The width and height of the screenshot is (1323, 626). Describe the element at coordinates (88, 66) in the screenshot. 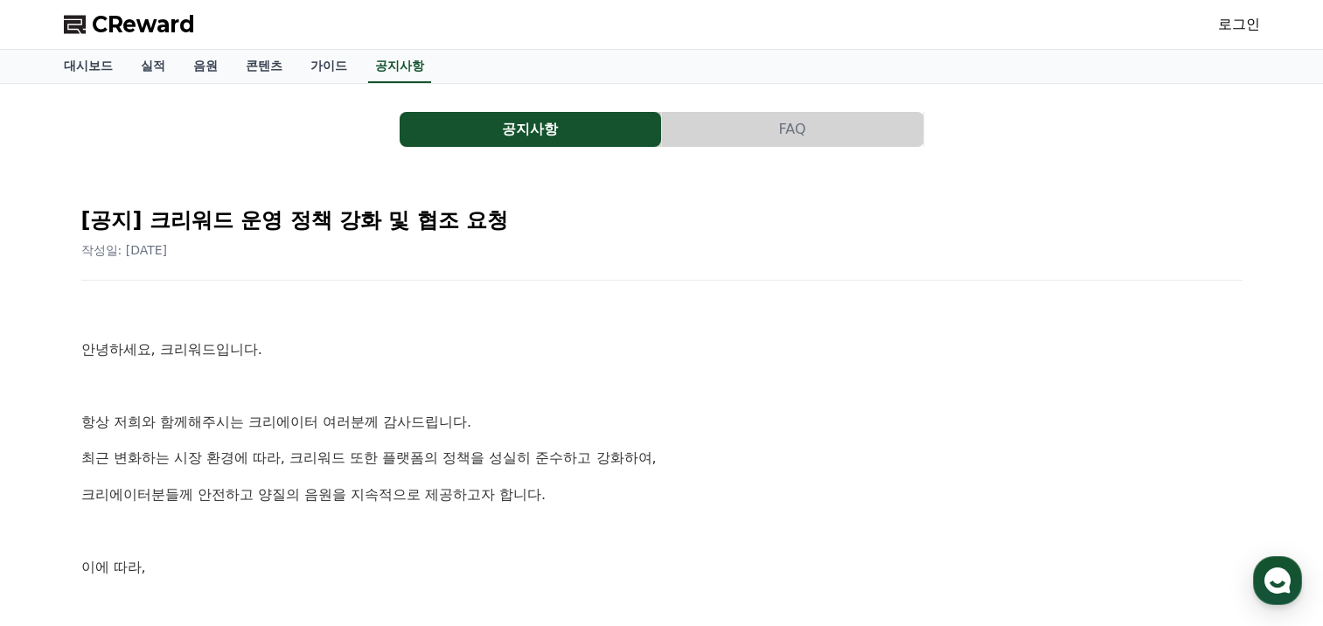

I see `a: 대시보드` at that location.